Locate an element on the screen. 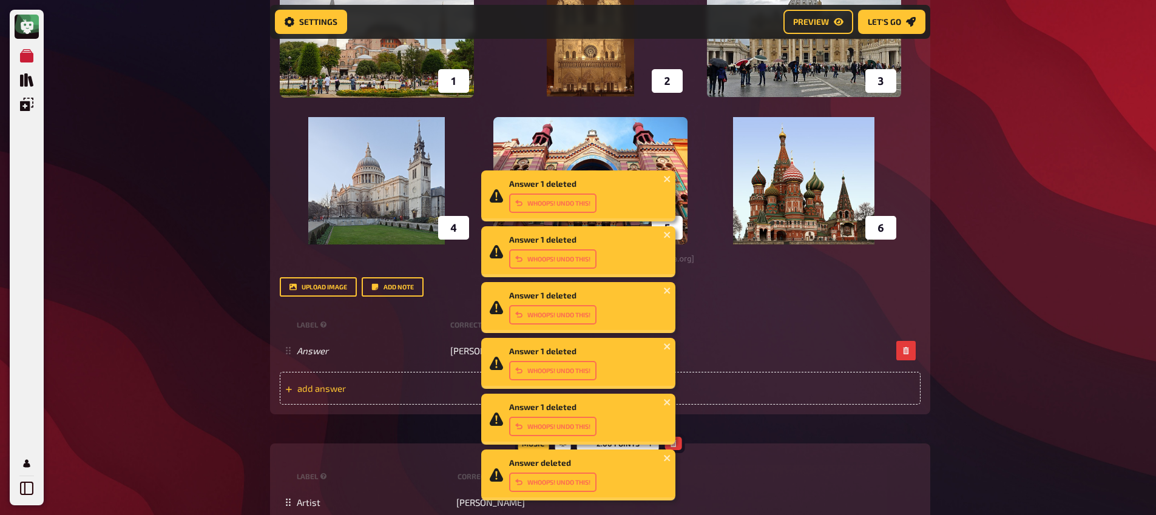  button: upload image is located at coordinates (318, 287).